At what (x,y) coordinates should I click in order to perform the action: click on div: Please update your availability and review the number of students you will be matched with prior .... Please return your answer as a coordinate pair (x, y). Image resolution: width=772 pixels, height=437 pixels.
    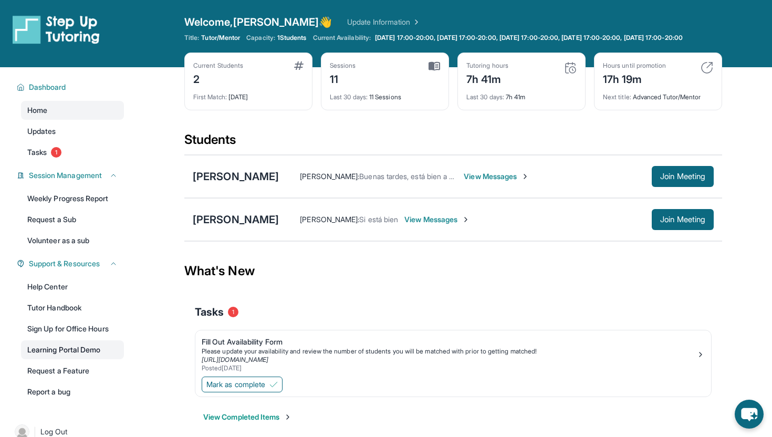
    Looking at the image, I should click on (449, 351).